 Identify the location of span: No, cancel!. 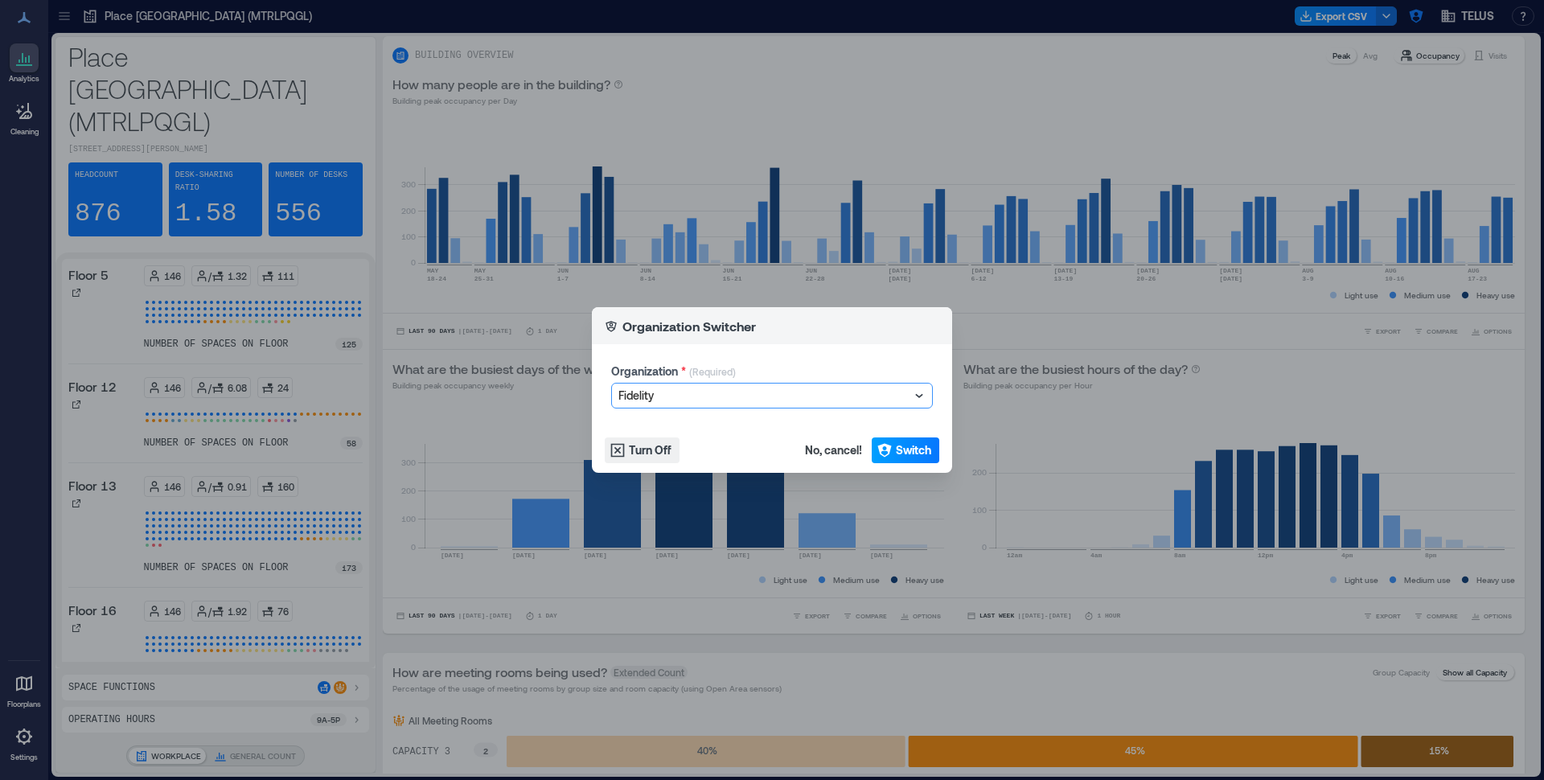
(833, 450).